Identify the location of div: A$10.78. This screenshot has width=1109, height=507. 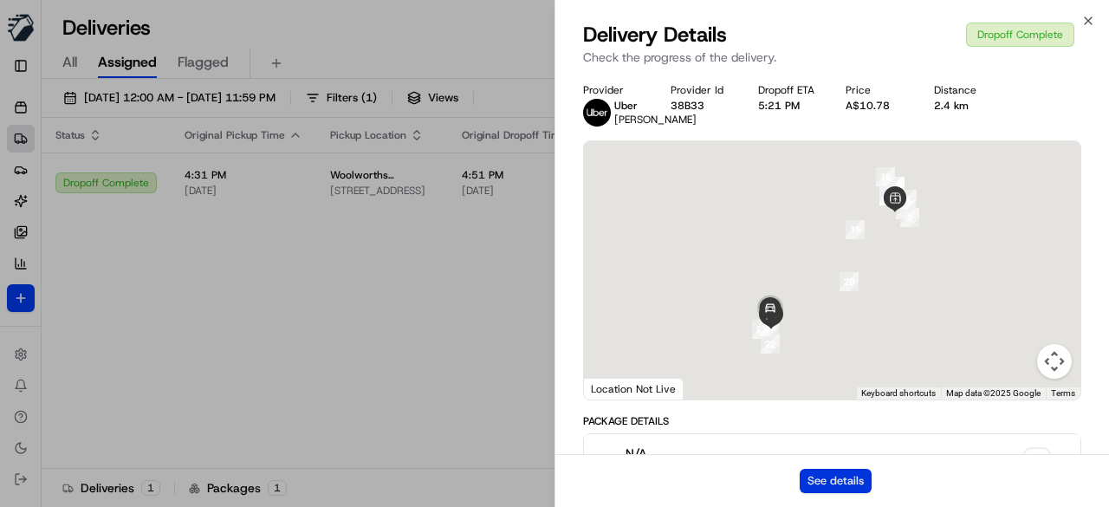
(875, 106).